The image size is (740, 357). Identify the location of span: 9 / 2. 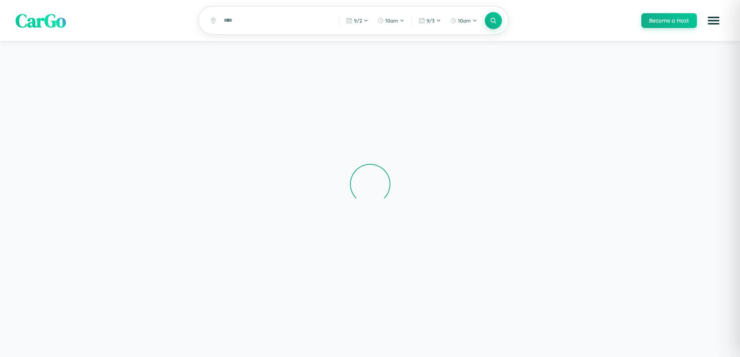
(358, 21).